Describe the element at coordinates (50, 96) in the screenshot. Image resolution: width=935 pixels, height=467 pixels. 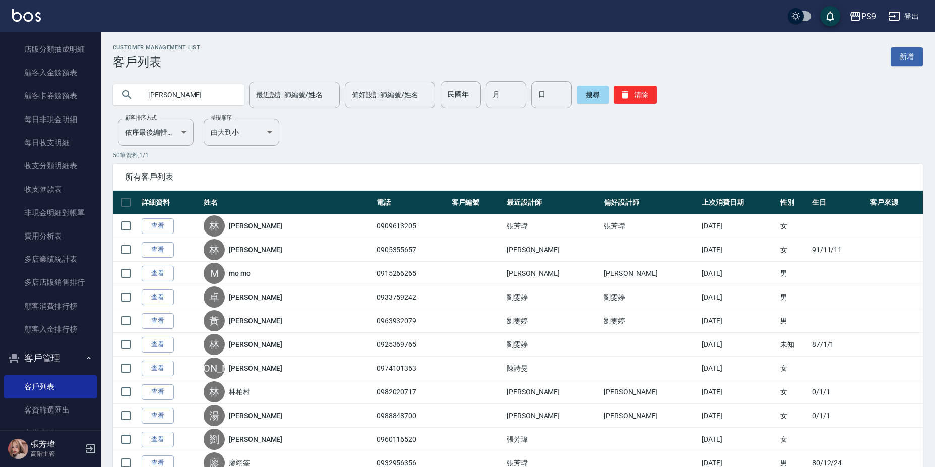
I see `a: 顧客卡券餘額表` at that location.